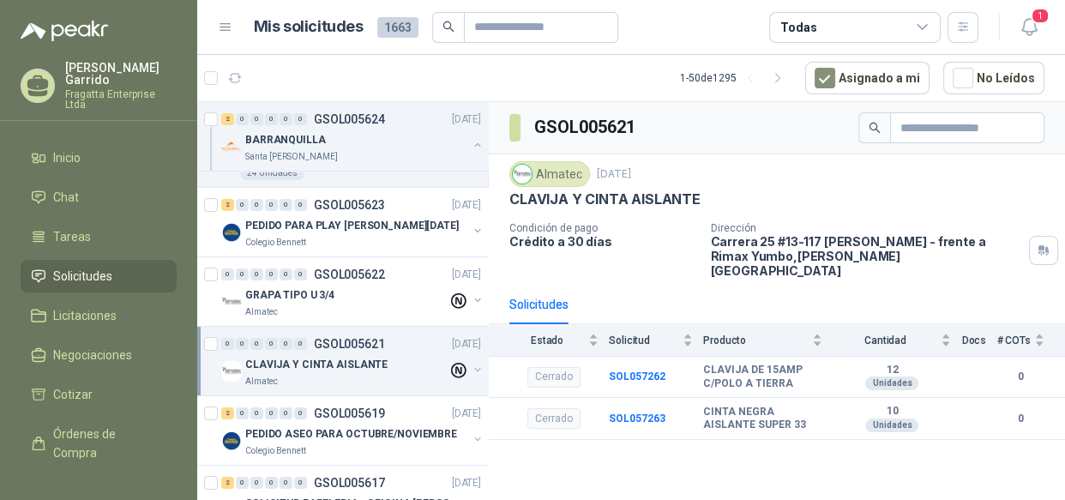 The image size is (1065, 500). I want to click on div: Unidades, so click(892, 425).